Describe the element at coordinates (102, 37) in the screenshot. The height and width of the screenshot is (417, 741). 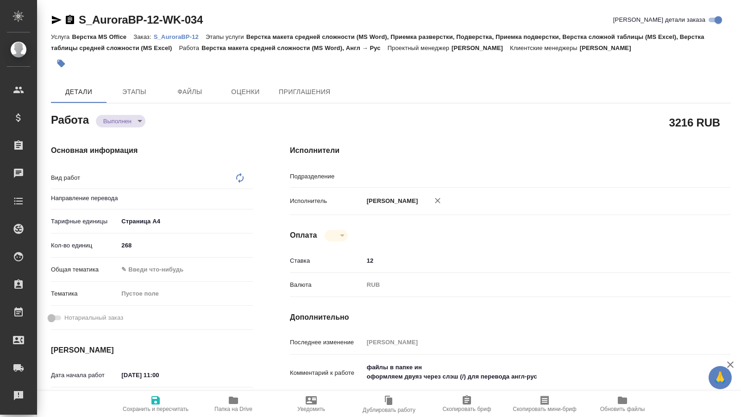
I see `p: Верстка MS Office` at that location.